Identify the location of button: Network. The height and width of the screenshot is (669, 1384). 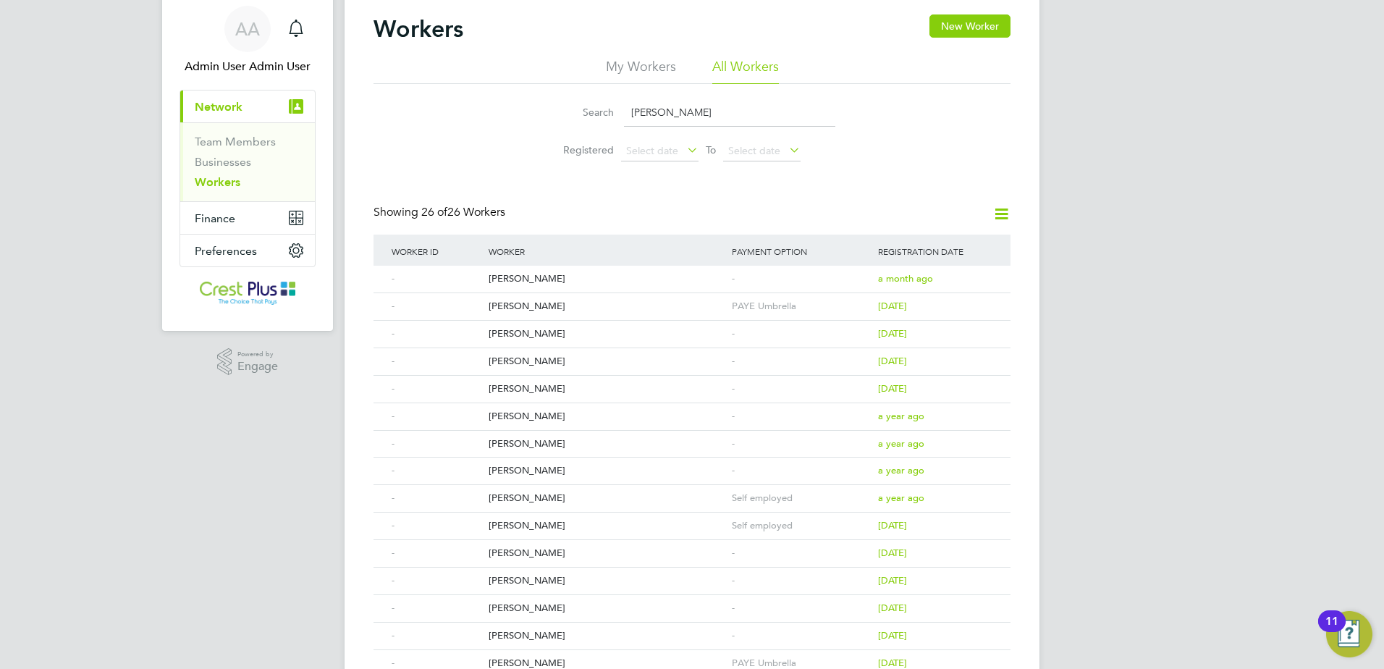
(248, 106).